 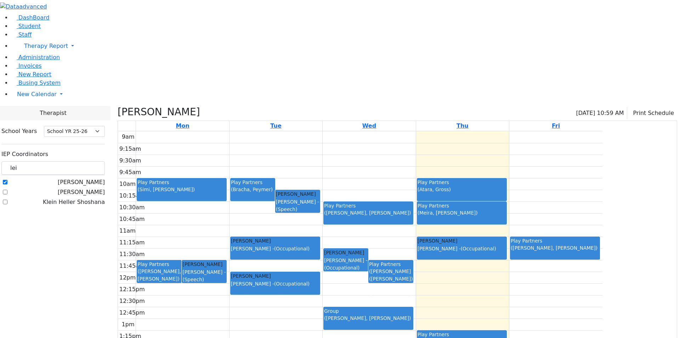 What do you see at coordinates (128, 324) in the screenshot?
I see `div: 1pm` at bounding box center [128, 324].